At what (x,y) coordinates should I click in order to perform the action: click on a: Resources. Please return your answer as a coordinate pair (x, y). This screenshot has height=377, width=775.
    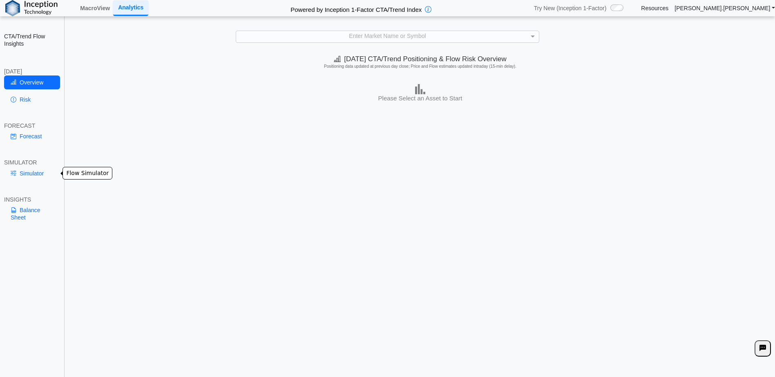
    Looking at the image, I should click on (654, 8).